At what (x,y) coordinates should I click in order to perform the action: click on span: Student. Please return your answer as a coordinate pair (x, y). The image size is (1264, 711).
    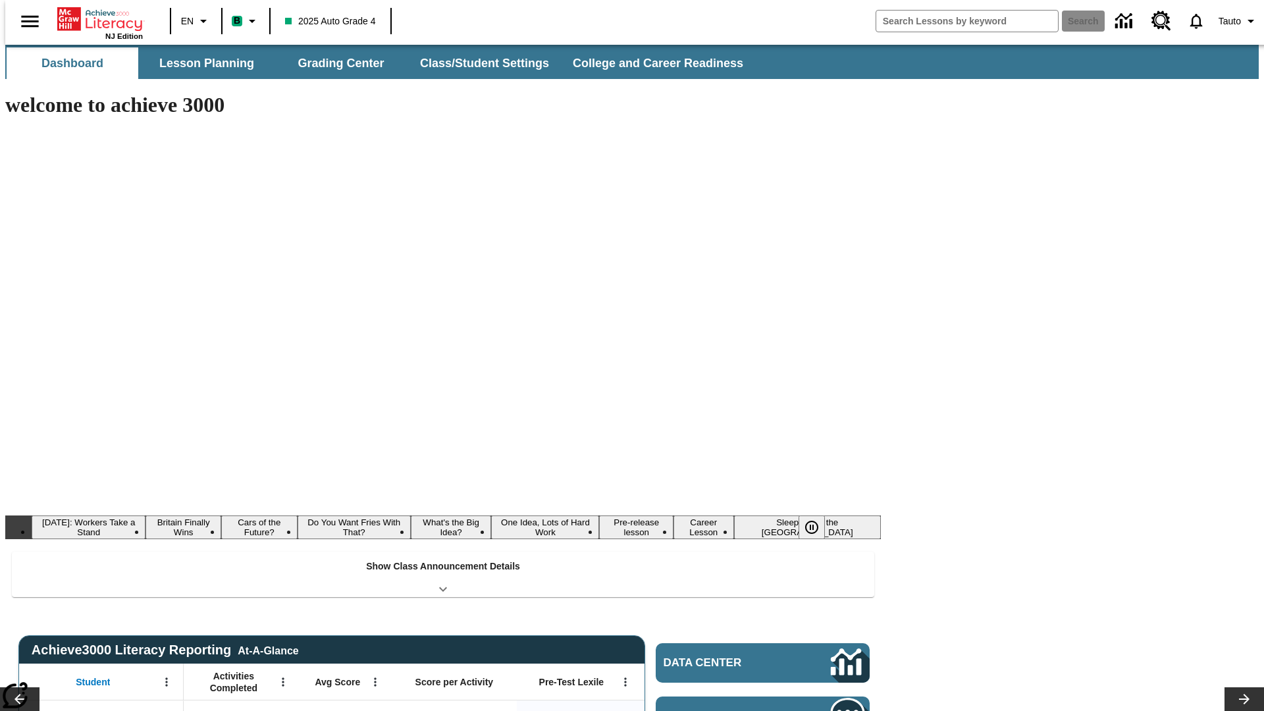
    Looking at the image, I should click on (93, 682).